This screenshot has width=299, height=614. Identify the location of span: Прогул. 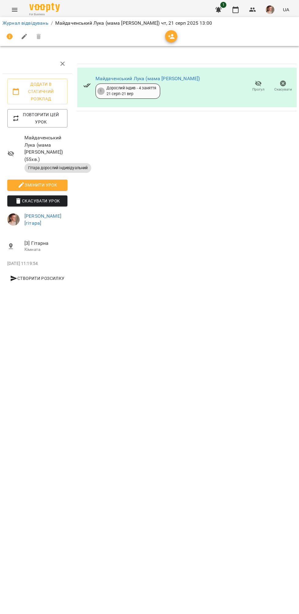
(258, 89).